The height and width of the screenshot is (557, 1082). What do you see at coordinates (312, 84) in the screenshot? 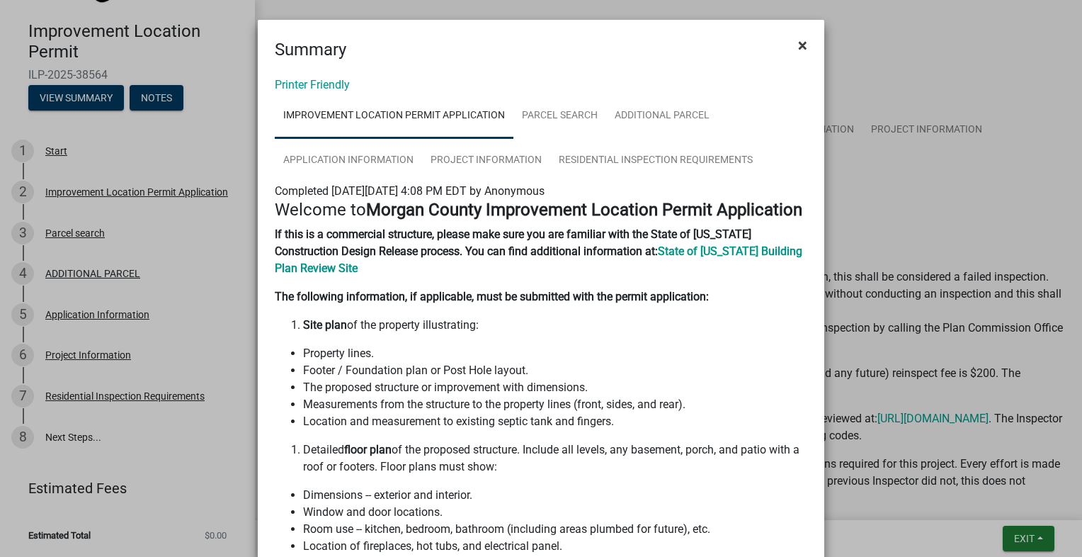
I see `a: Printer Friendly` at bounding box center [312, 84].